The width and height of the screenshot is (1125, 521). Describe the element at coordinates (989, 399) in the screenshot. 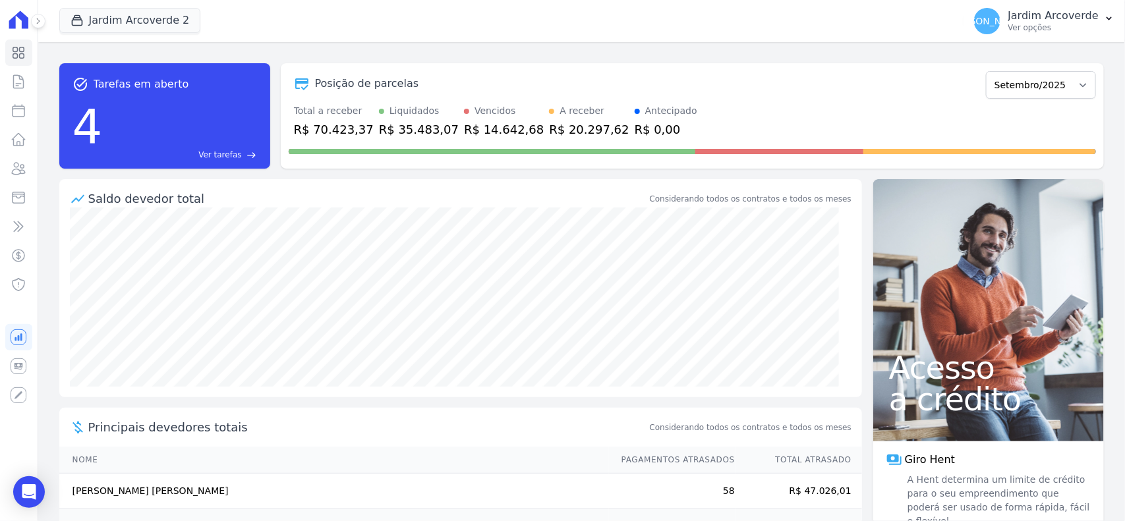

I see `span: a crédito` at that location.